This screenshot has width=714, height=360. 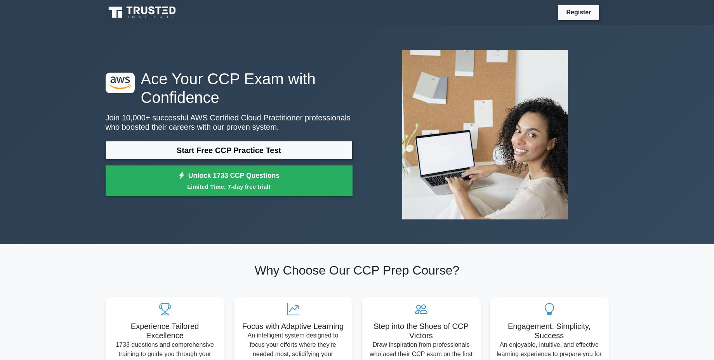 I want to click on a: Register, so click(x=578, y=12).